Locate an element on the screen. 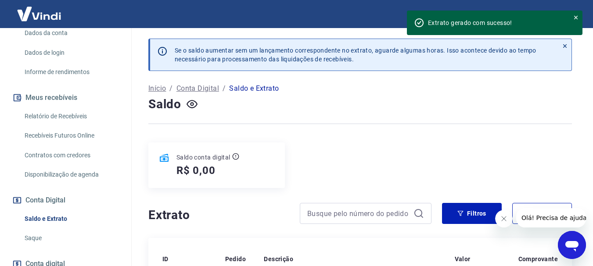 Image resolution: width=593 pixels, height=266 pixels. span: Olá! Precisa de ajuda? is located at coordinates (39, 10).